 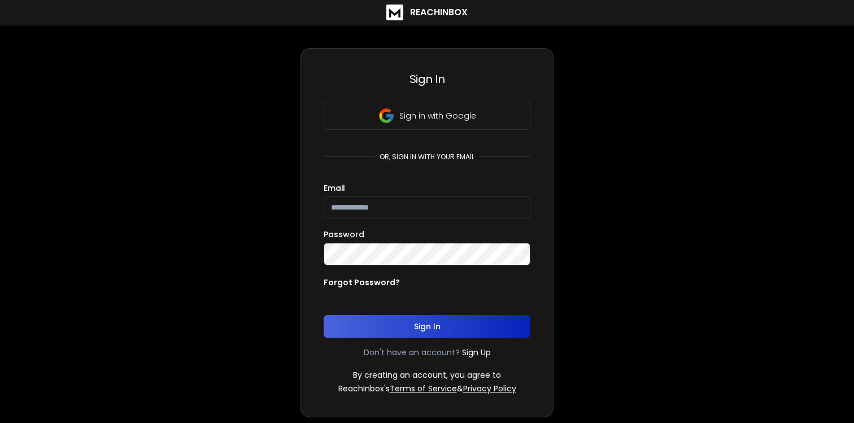 What do you see at coordinates (344, 234) in the screenshot?
I see `label: Password` at bounding box center [344, 234].